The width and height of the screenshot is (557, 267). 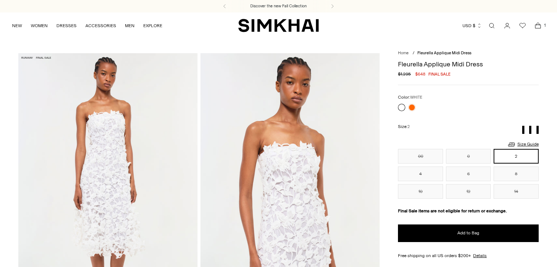 What do you see at coordinates (516, 174) in the screenshot?
I see `button: 8` at bounding box center [516, 174].